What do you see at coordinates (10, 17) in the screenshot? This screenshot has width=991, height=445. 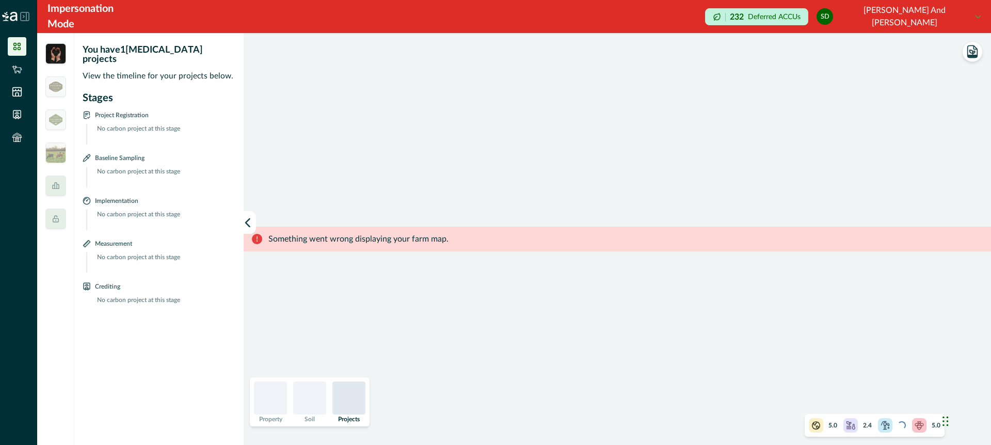 I see `img: Logo` at bounding box center [10, 17].